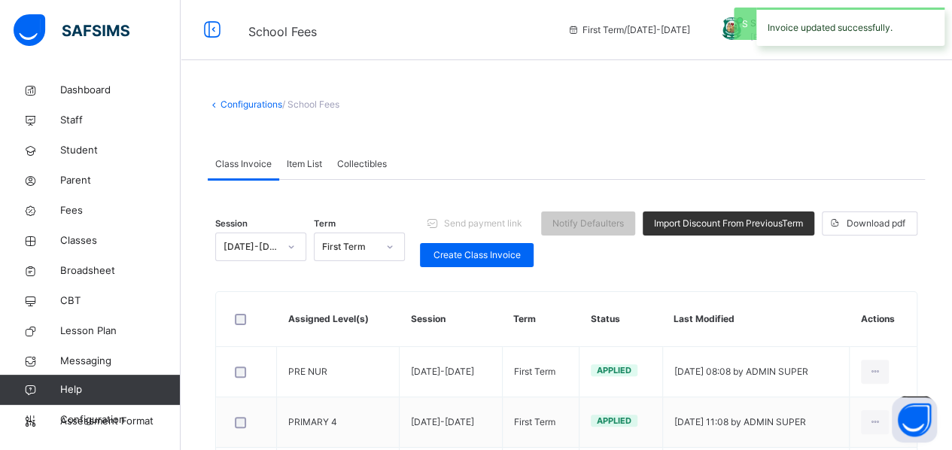 This screenshot has width=952, height=450. What do you see at coordinates (338, 422) in the screenshot?
I see `td: PRIMARY 4` at bounding box center [338, 422].